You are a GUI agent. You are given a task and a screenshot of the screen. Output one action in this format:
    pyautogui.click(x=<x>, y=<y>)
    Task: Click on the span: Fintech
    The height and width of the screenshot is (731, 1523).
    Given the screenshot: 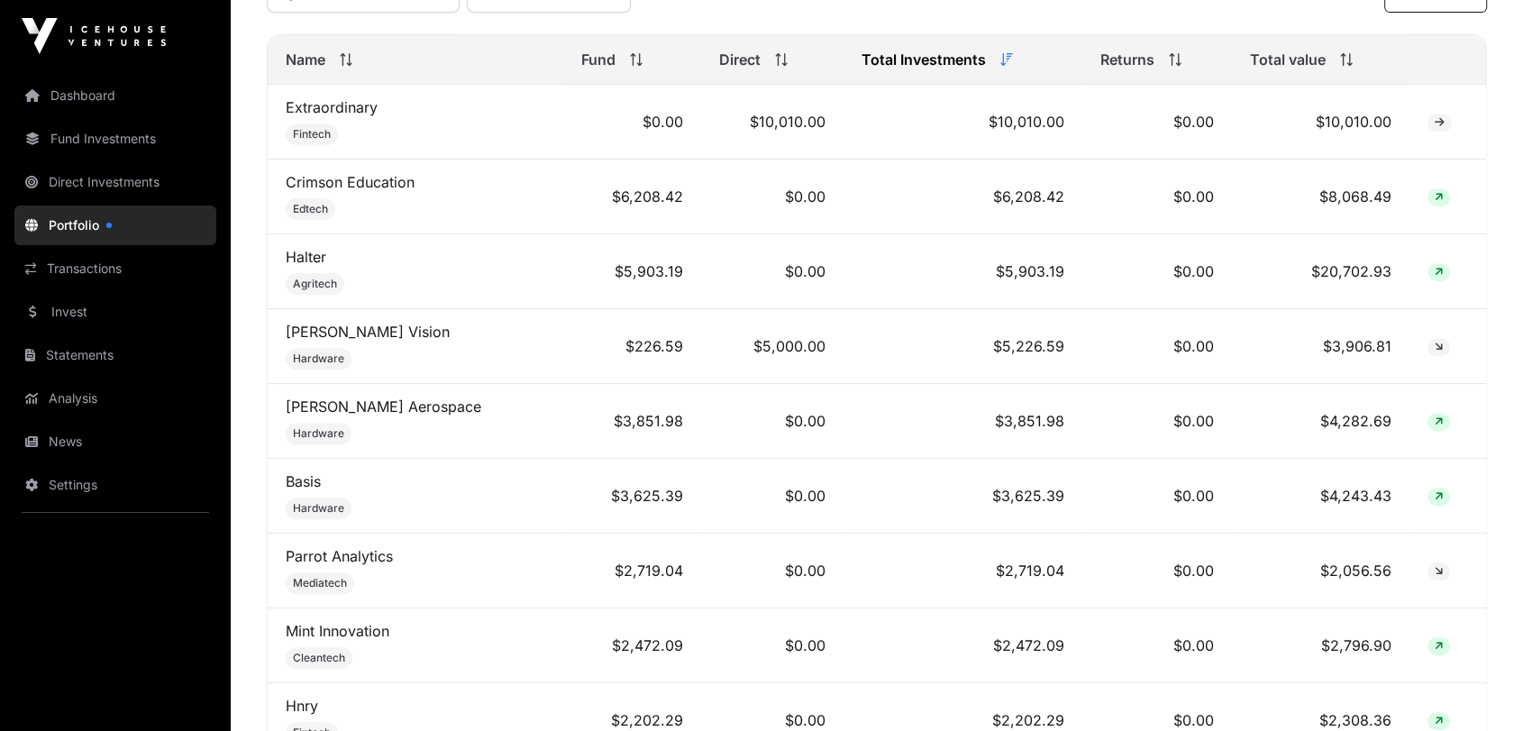 What is the action you would take?
    pyautogui.click(x=312, y=134)
    